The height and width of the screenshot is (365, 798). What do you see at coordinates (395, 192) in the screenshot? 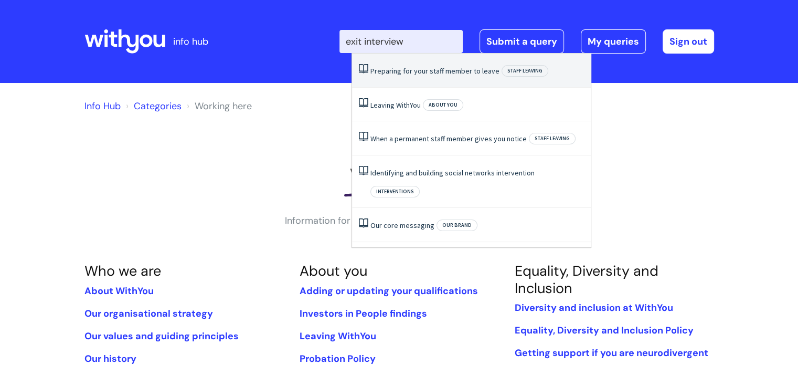
I see `span: Interventions` at bounding box center [395, 192].